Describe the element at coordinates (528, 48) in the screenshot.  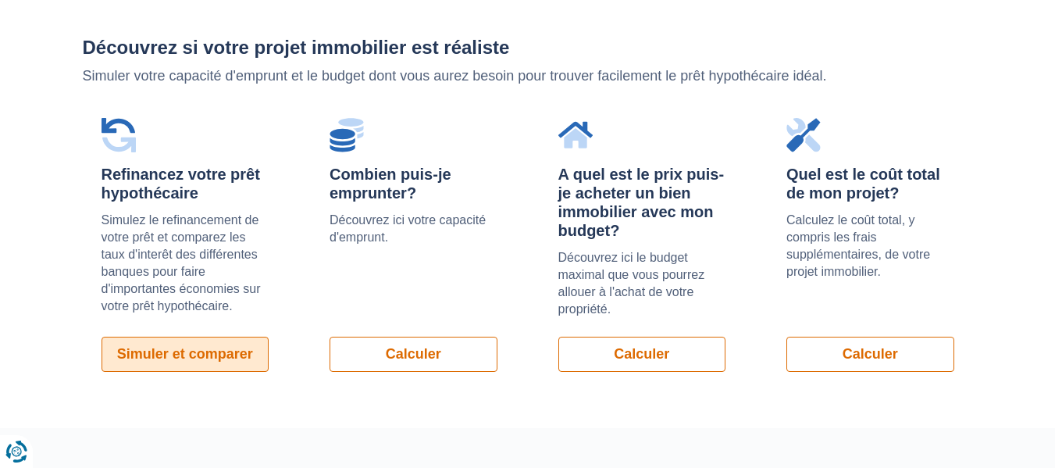
I see `h2: Découvrez si votre projet immobilier est réaliste` at that location.